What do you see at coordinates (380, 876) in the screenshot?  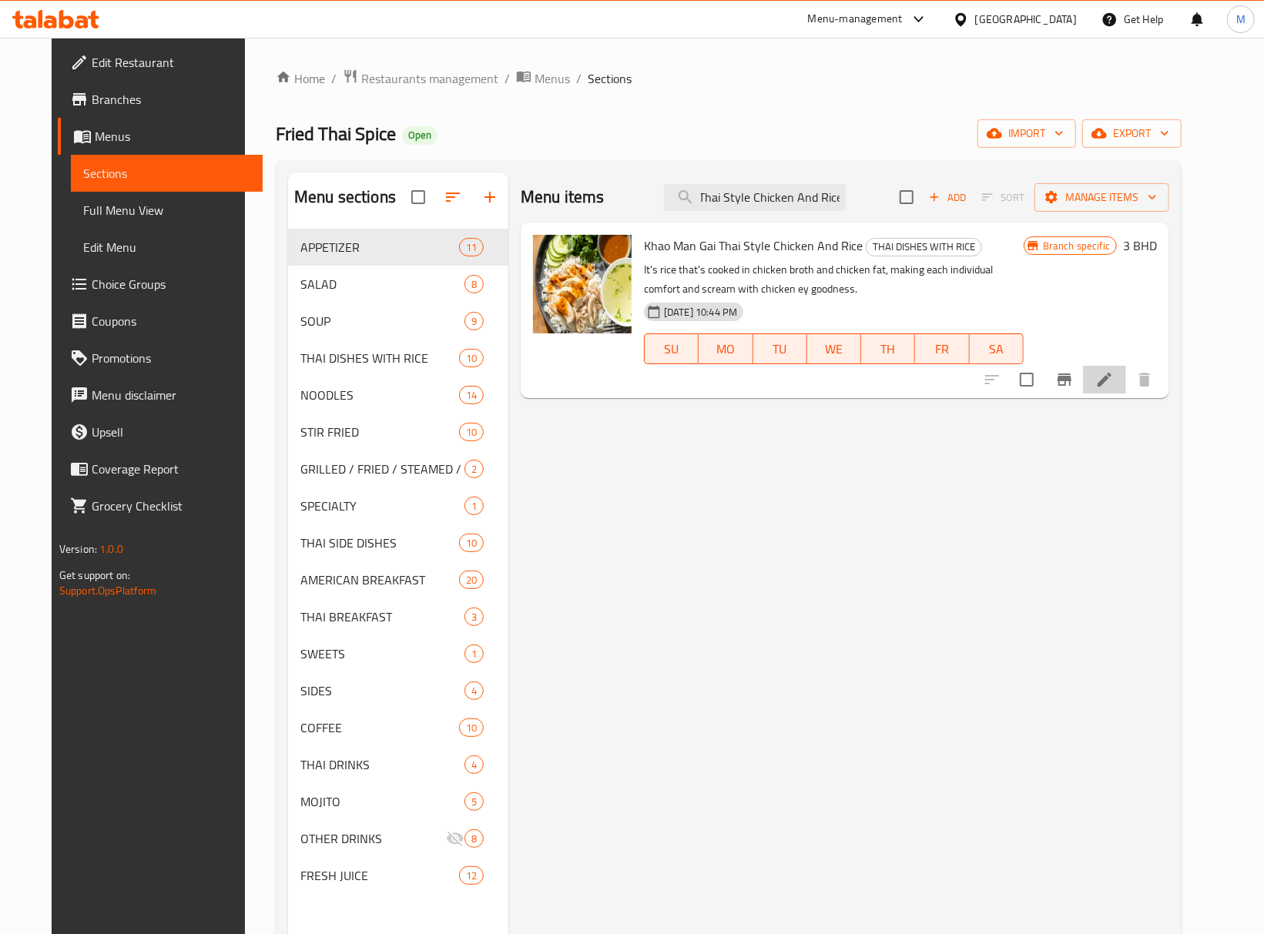 I see `div: FRESH JUICE` at bounding box center [380, 876].